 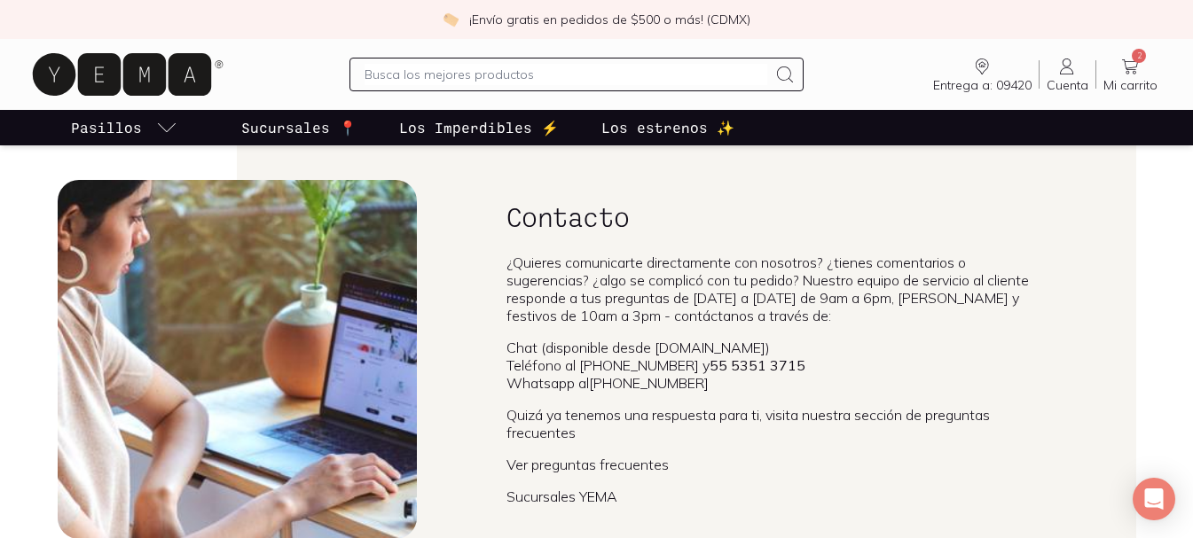 I want to click on p: ¡Envío gratis en pedidos de $500 o más! (CDMX), so click(x=609, y=20).